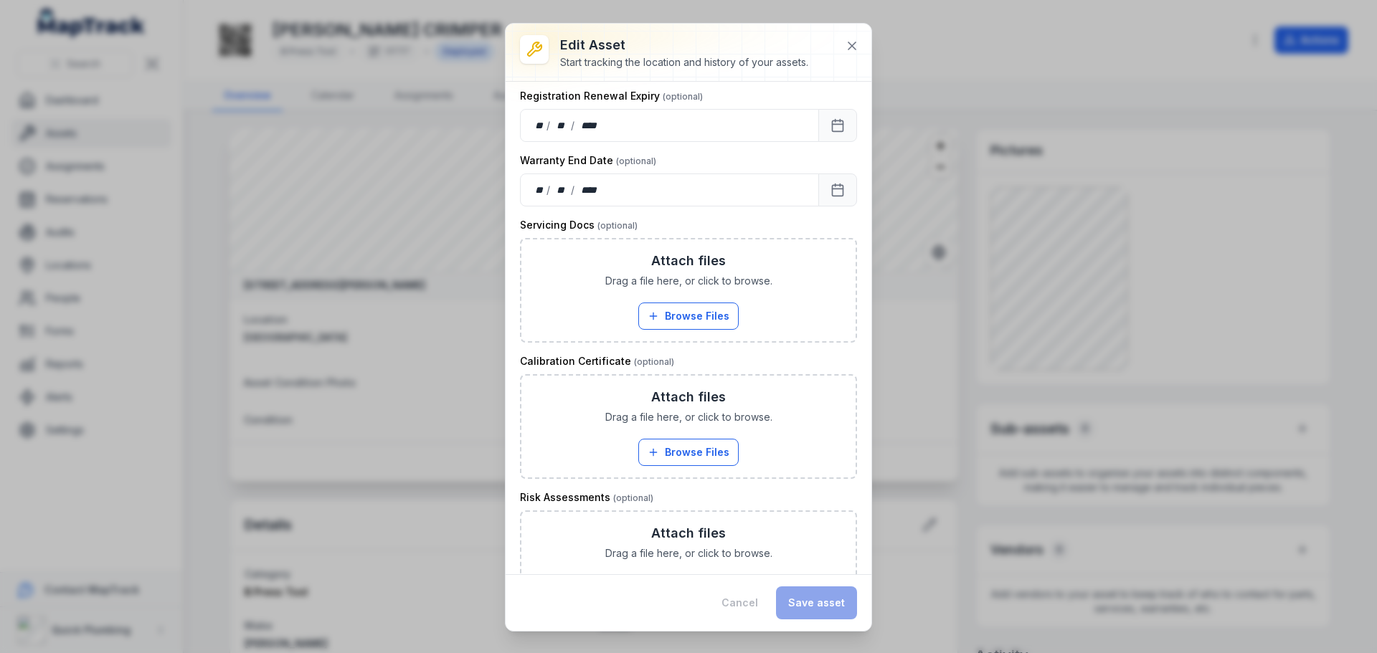 The image size is (1377, 653). I want to click on label: Servicing Docs, so click(579, 225).